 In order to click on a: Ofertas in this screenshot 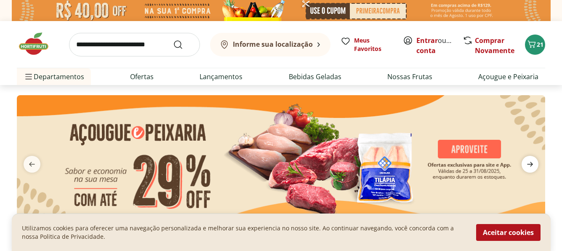, I will do `click(142, 77)`.